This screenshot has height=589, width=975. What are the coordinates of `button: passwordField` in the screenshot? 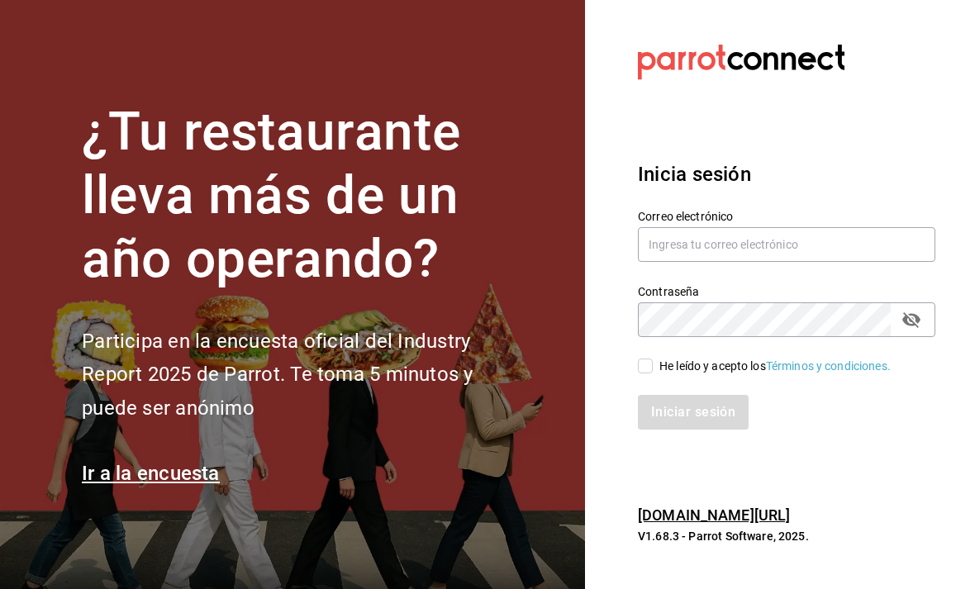 It's located at (912, 320).